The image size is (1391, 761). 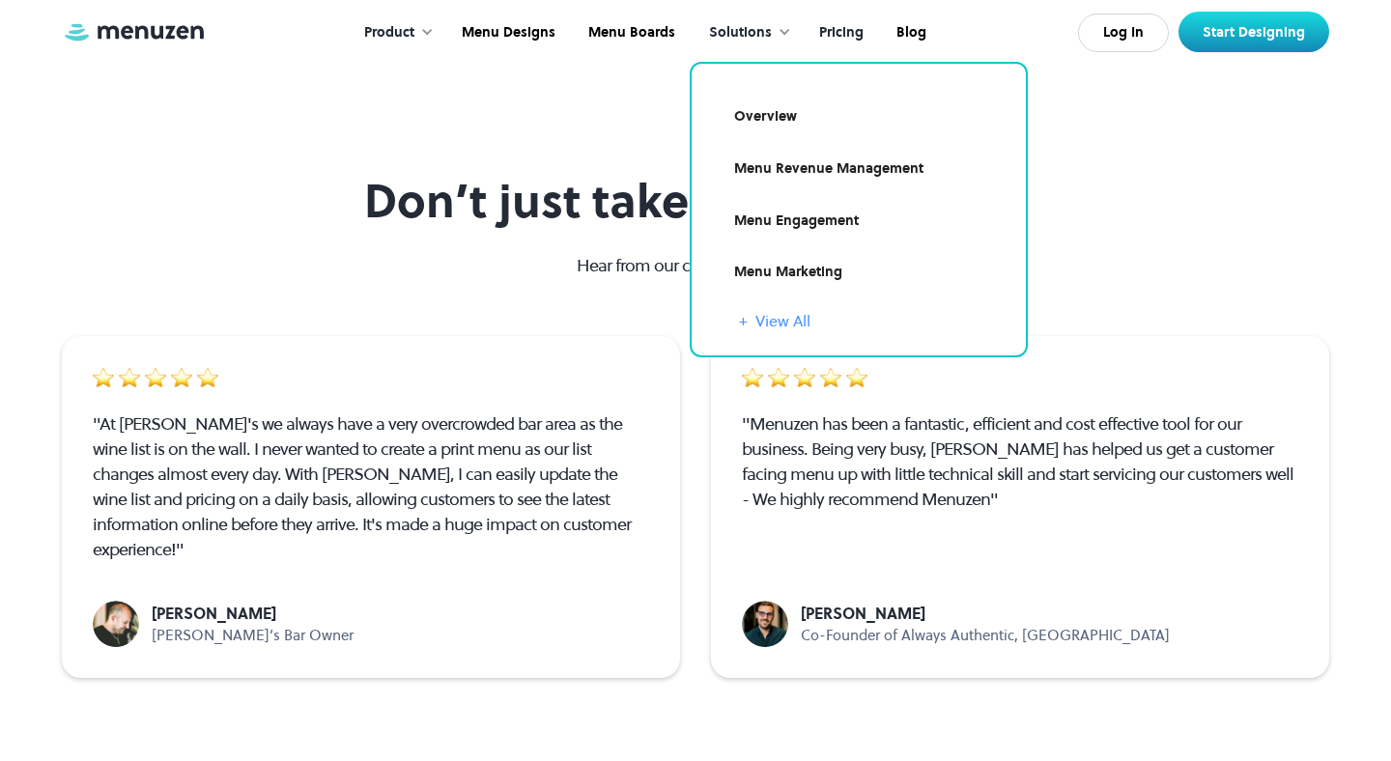 What do you see at coordinates (695, 201) in the screenshot?
I see `h2: Don’t just take our word for it.` at bounding box center [695, 201].